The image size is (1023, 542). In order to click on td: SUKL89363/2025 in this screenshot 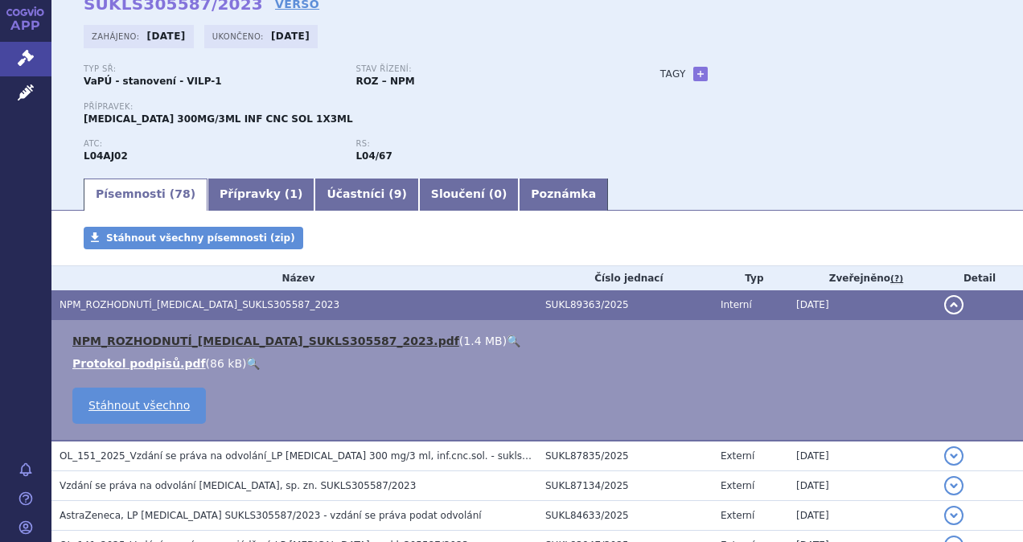, I will do `click(625, 305)`.